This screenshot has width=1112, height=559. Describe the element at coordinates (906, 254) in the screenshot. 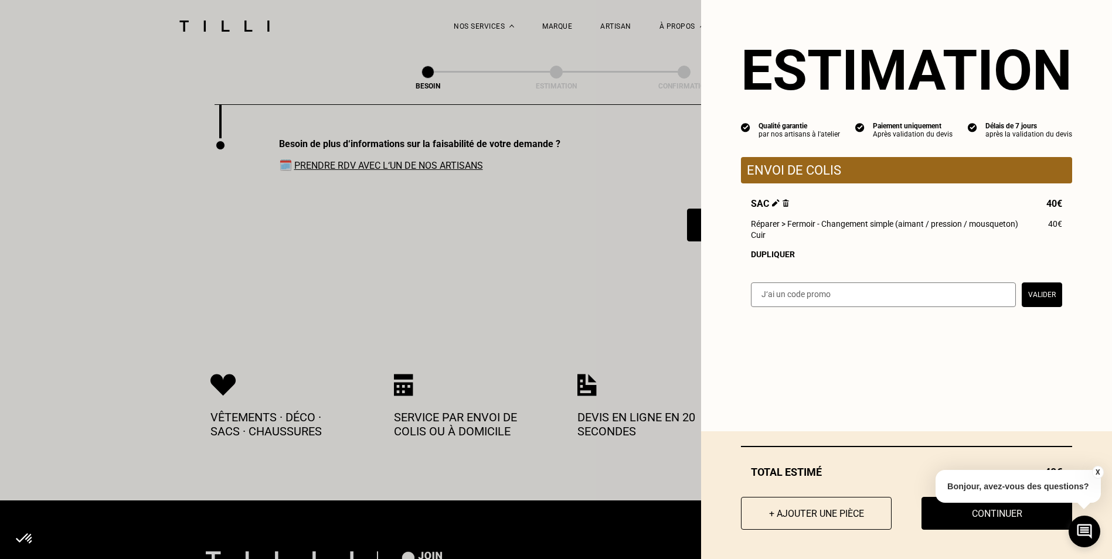

I see `div: Dupliquer` at that location.